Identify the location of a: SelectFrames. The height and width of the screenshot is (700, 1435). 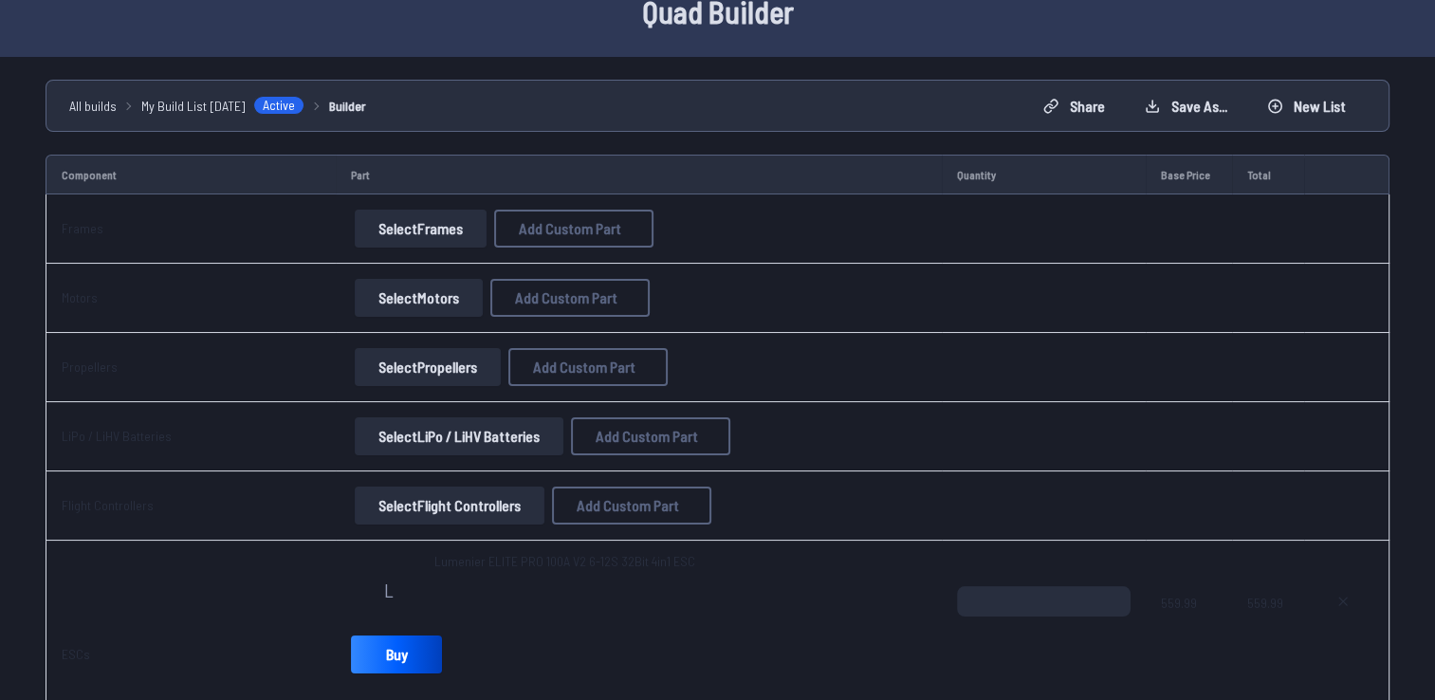
(420, 229).